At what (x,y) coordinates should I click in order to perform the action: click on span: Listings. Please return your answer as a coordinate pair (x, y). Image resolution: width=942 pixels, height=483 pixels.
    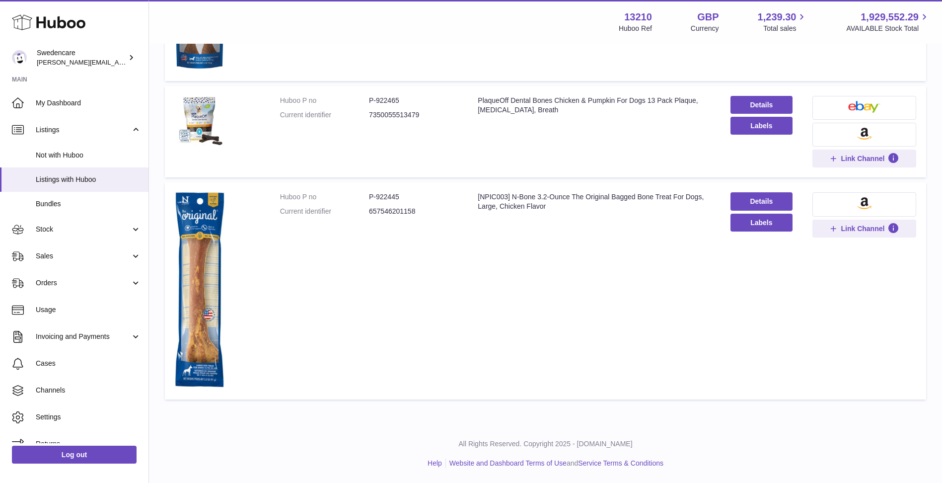
    Looking at the image, I should click on (83, 130).